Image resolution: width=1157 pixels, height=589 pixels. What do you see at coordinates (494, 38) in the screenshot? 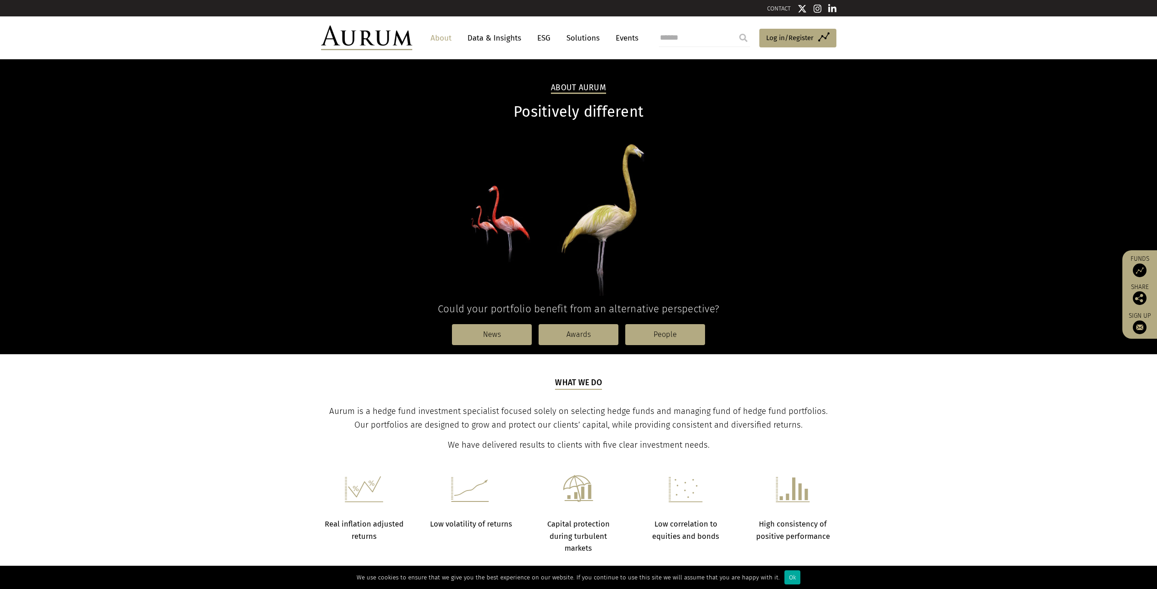
I see `a: Data & Insights` at bounding box center [494, 38].